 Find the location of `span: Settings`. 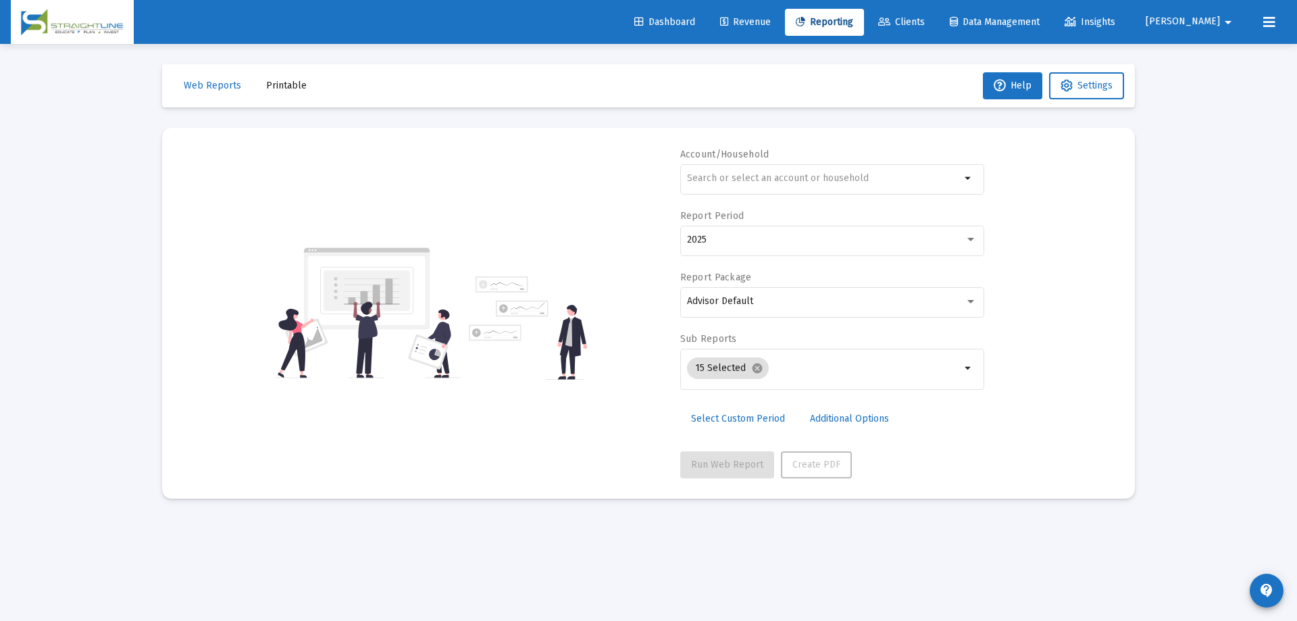

span: Settings is located at coordinates (1095, 85).